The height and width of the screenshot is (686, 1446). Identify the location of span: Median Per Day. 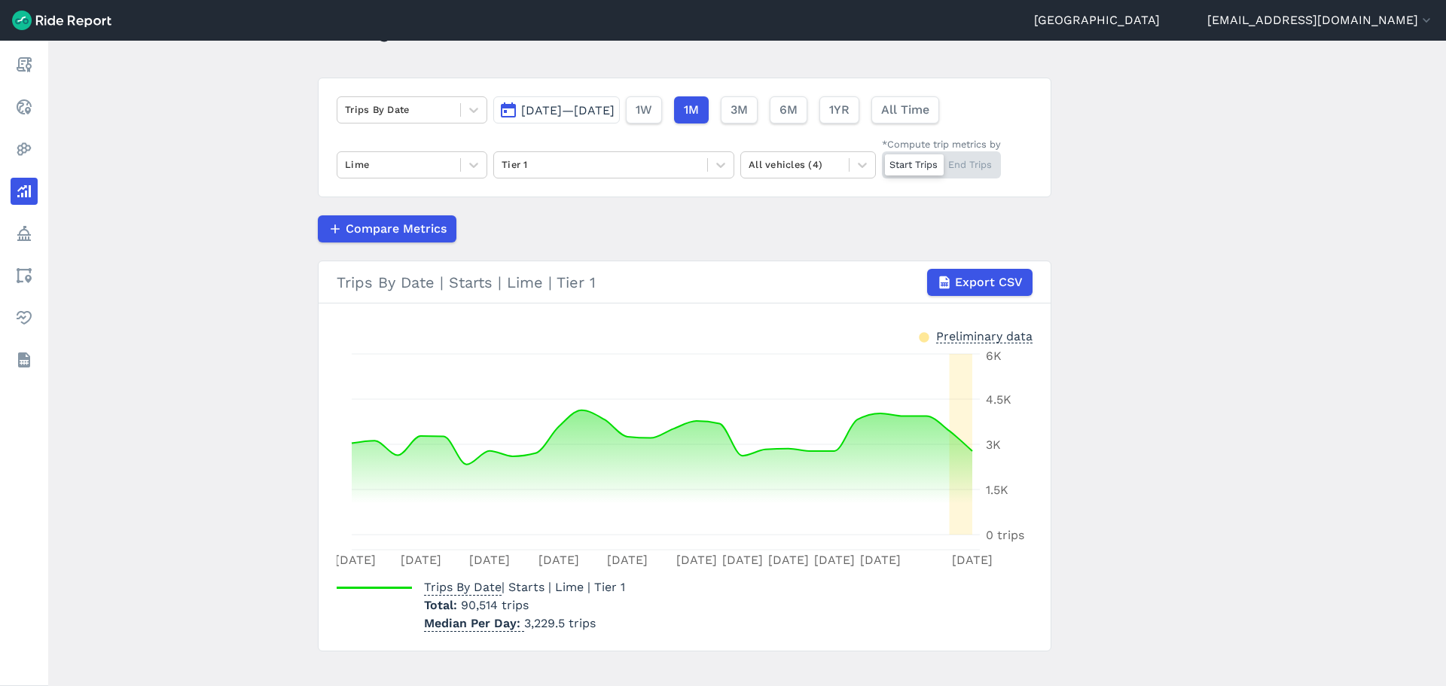
(474, 621).